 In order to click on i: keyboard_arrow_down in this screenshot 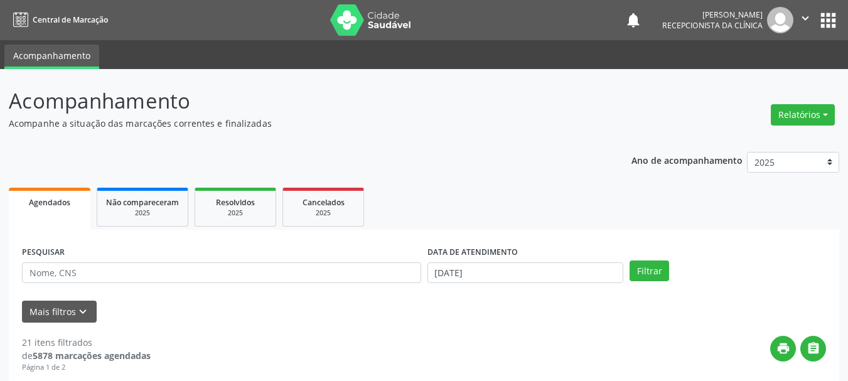, I will do `click(83, 312)`.